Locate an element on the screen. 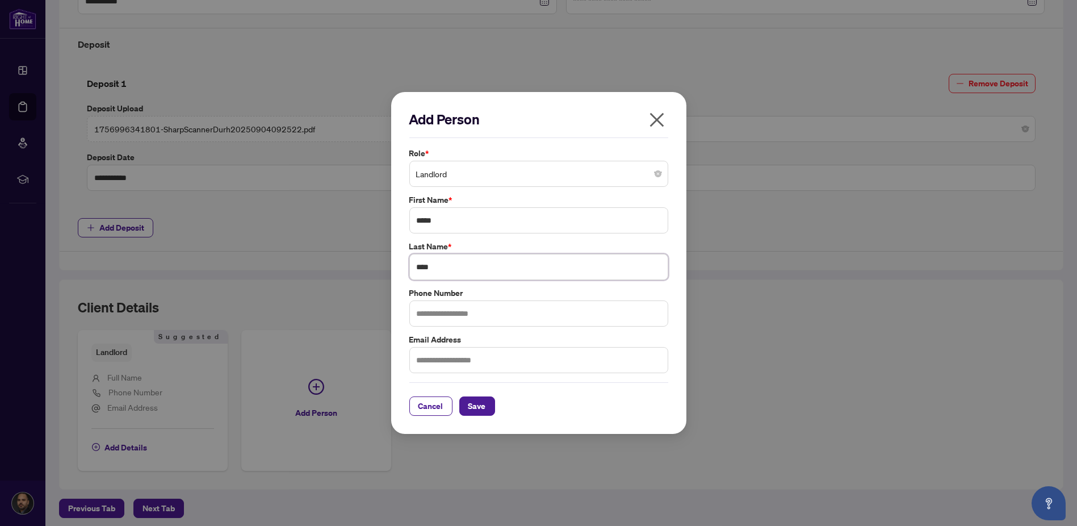  label: Role is located at coordinates (539, 153).